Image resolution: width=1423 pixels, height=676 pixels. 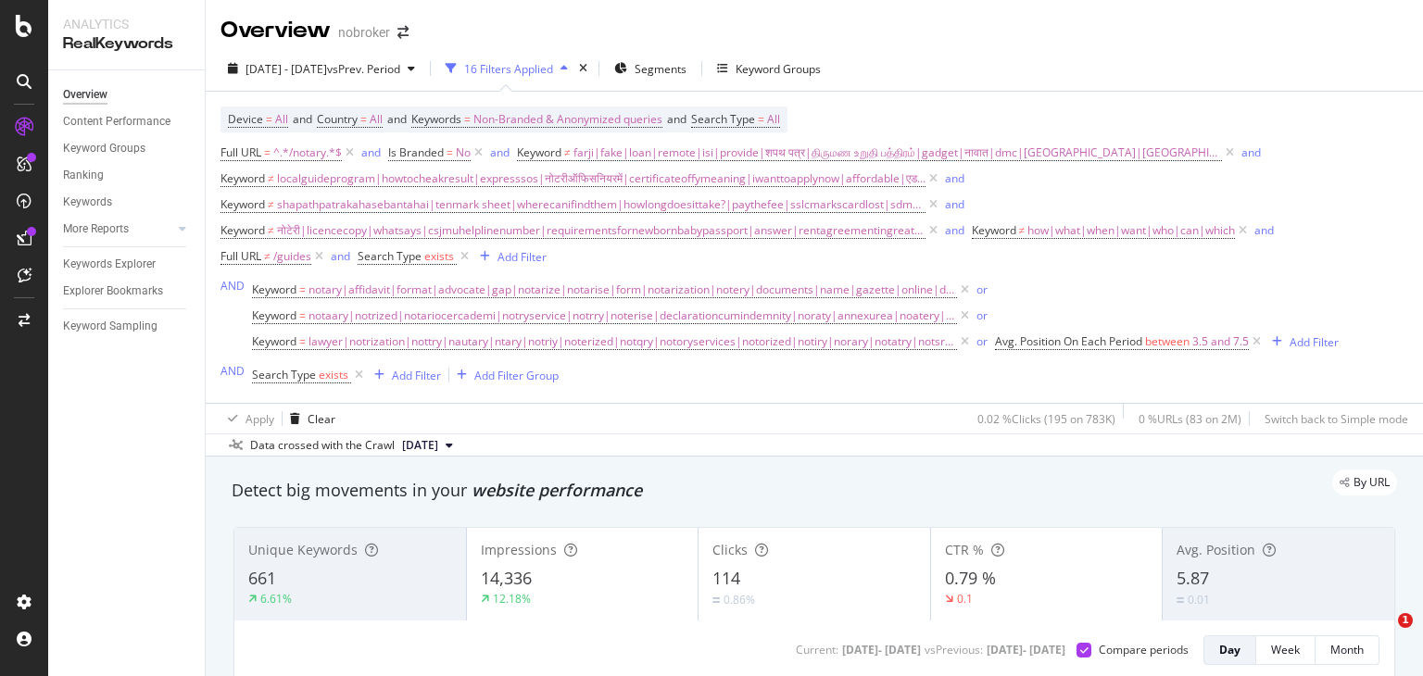 What do you see at coordinates (109, 264) in the screenshot?
I see `div: Keywords Explorer` at bounding box center [109, 264].